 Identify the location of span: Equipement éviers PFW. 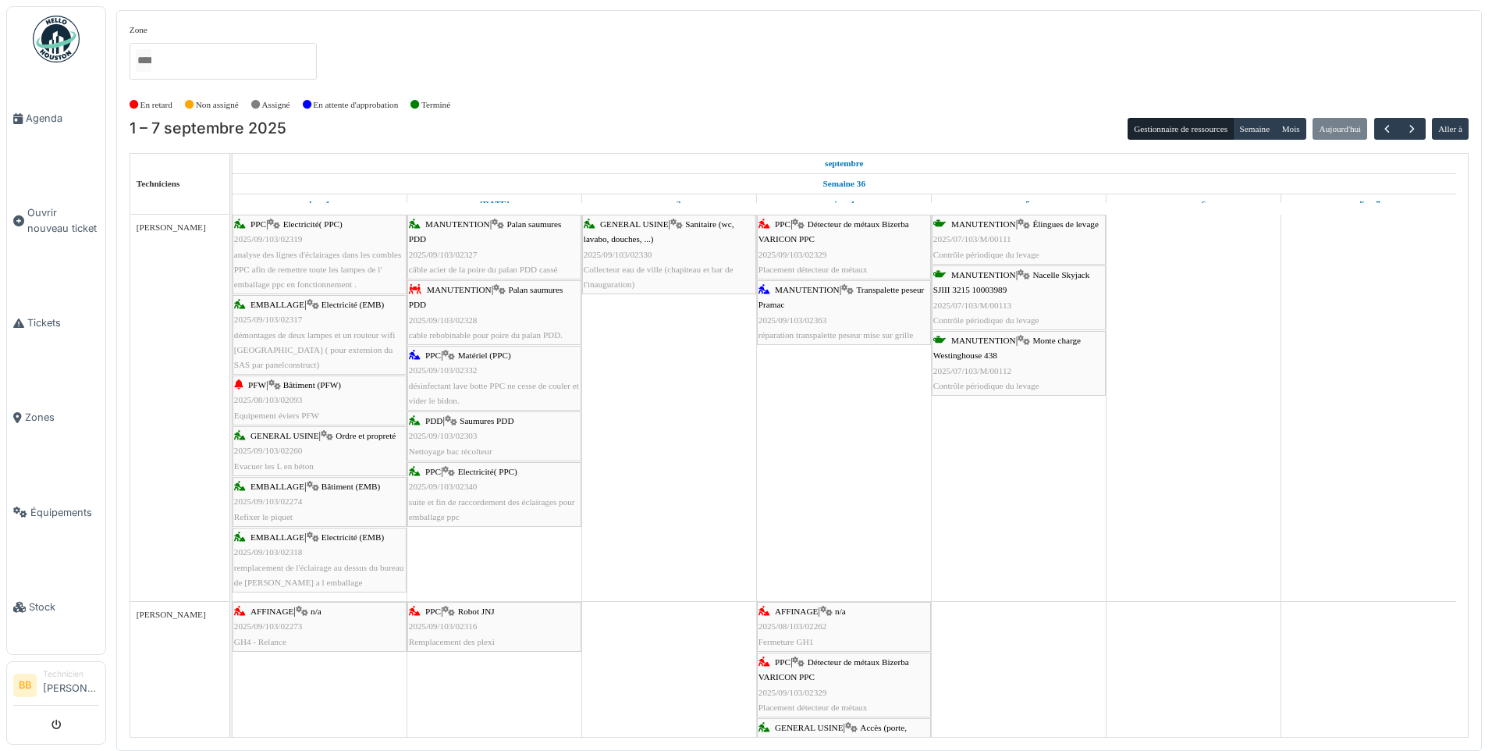
(276, 415).